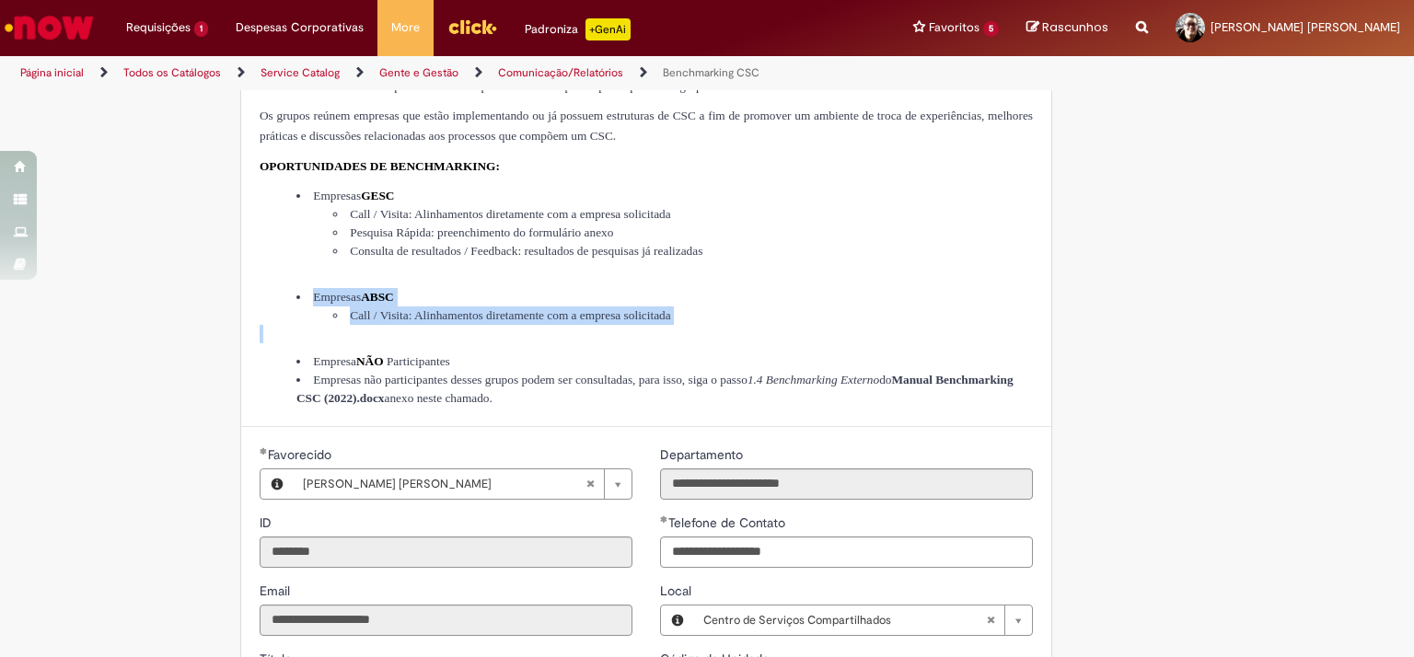  What do you see at coordinates (472, 27) in the screenshot?
I see `img: click_logo_yellow_360x200.png` at bounding box center [472, 27].